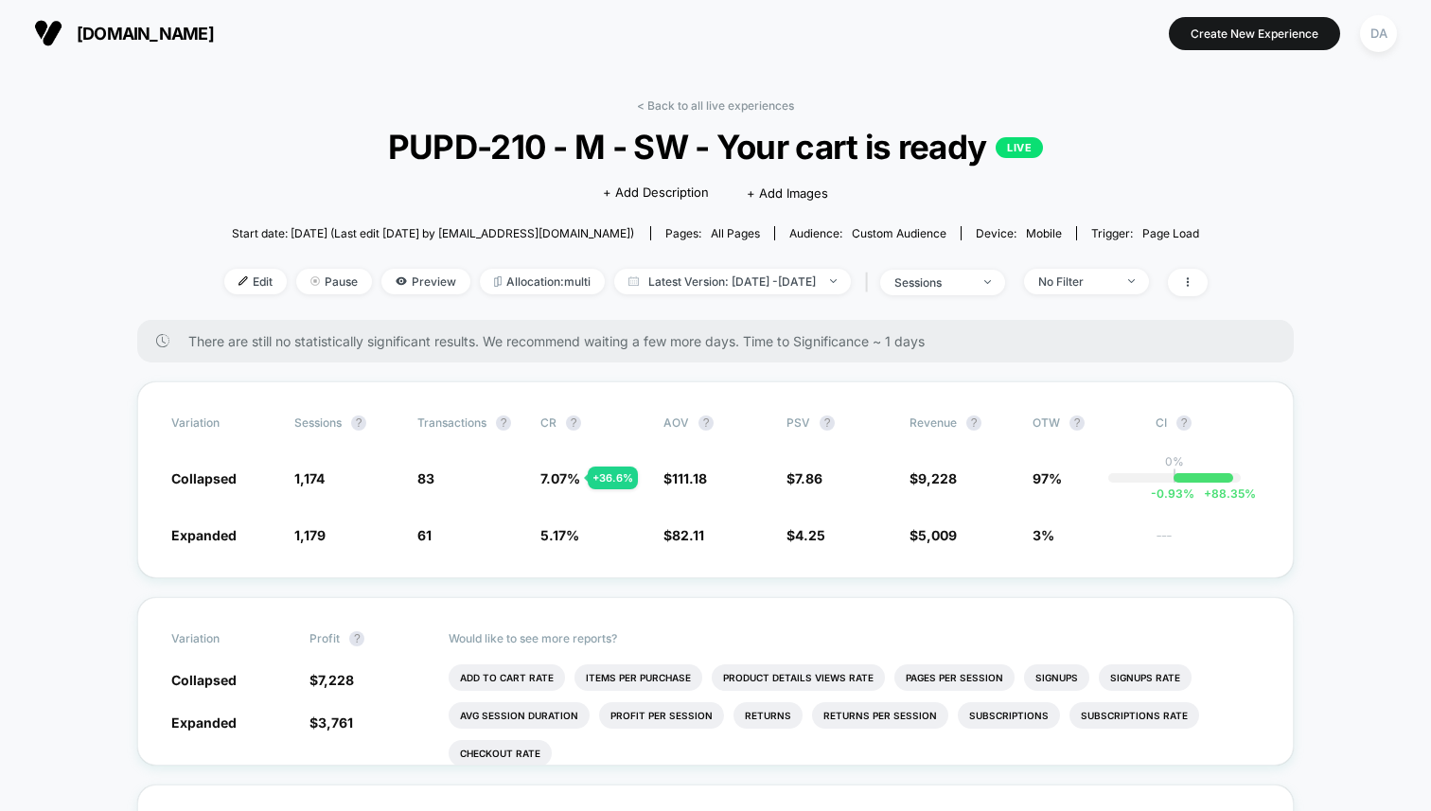 The height and width of the screenshot is (811, 1431). I want to click on span: 5.17 %, so click(559, 535).